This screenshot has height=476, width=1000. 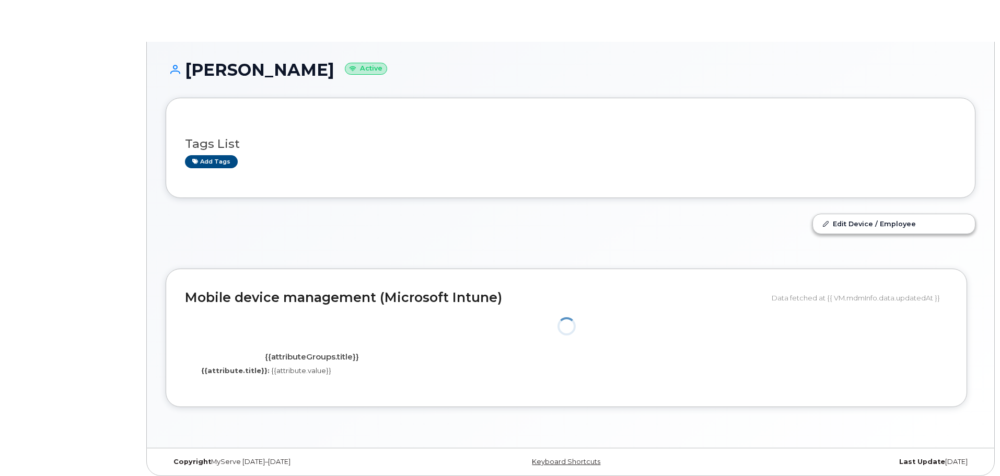 What do you see at coordinates (312, 357) in the screenshot?
I see `h4: {{attributeGroups.title}}` at bounding box center [312, 357].